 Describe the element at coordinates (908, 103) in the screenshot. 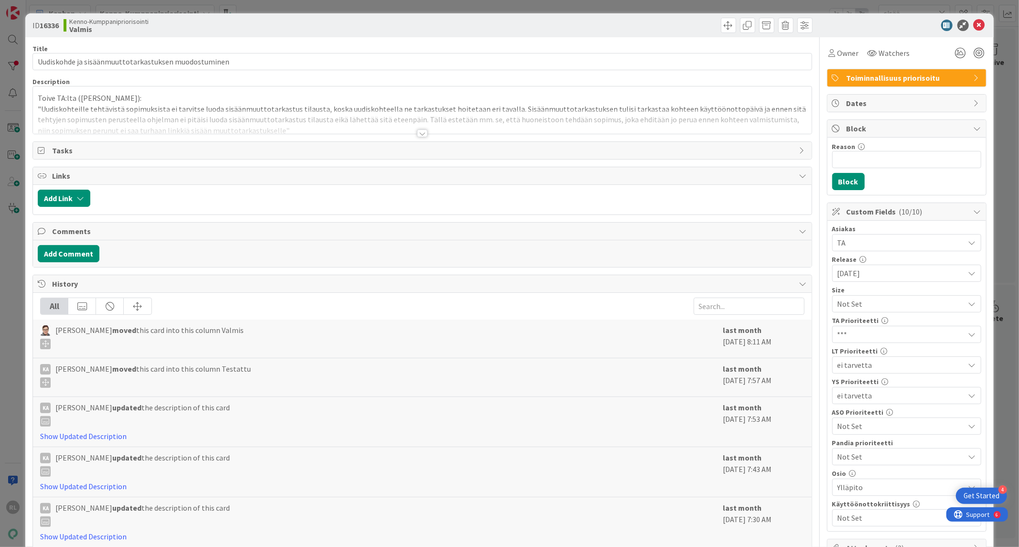

I see `span: Dates` at that location.